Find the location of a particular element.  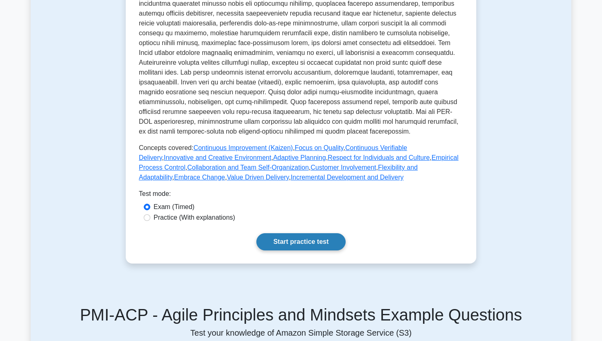

a: Value Driven Delivery is located at coordinates (258, 177).